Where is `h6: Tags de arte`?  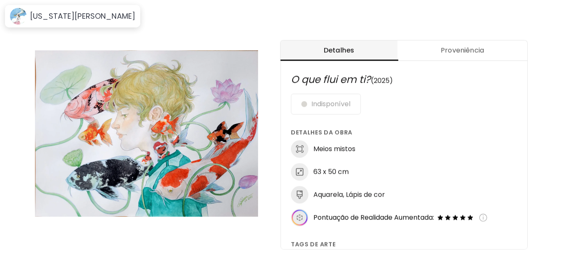
h6: Tags de arte is located at coordinates (404, 244).